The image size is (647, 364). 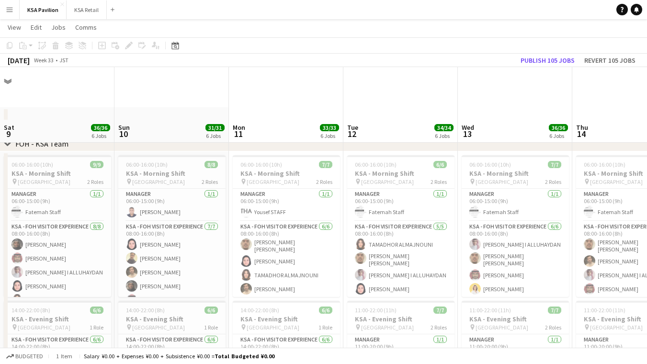 I want to click on span: Sat, so click(x=9, y=127).